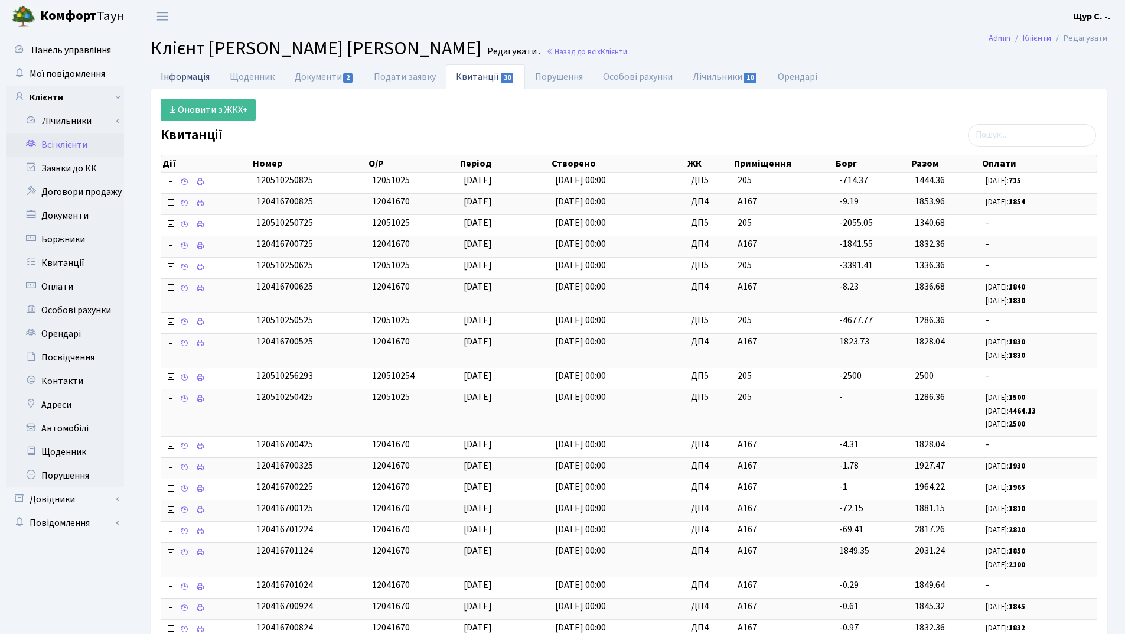 The width and height of the screenshot is (1125, 634). Describe the element at coordinates (285, 376) in the screenshot. I see `span: 120510256293` at that location.